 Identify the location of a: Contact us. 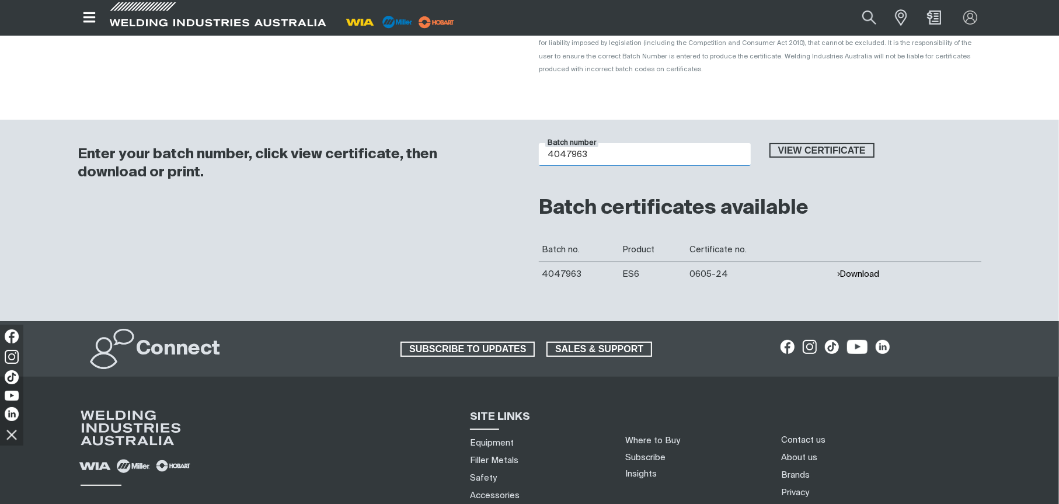
(803, 440).